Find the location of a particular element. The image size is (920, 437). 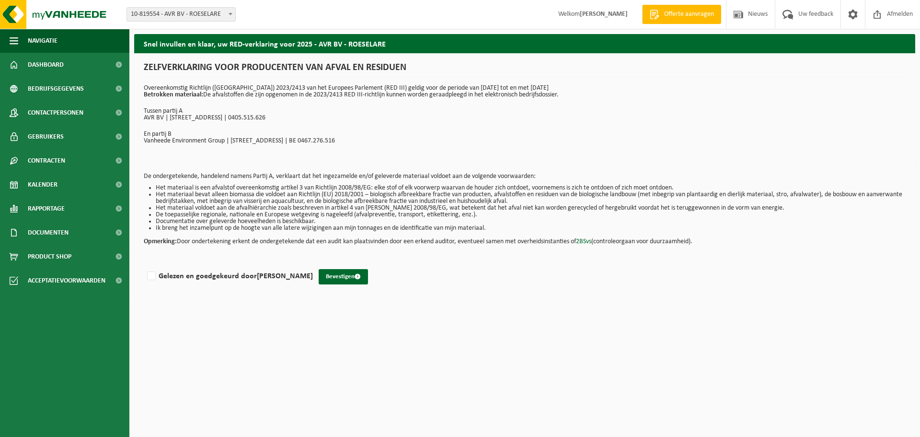

li: De toepasselijke regionale, nationale en Europese wetgeving is nageleefd (afvalpreventie, transpo... is located at coordinates (531, 215).